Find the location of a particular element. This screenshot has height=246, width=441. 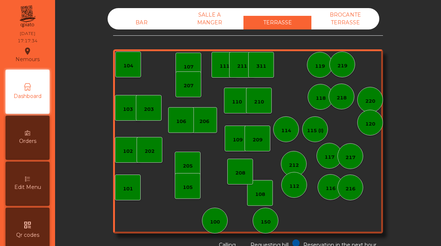

div: 17:17:34 is located at coordinates (28, 41).